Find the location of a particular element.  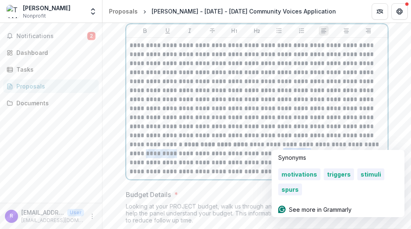

span: Nonprofit is located at coordinates (34, 16).